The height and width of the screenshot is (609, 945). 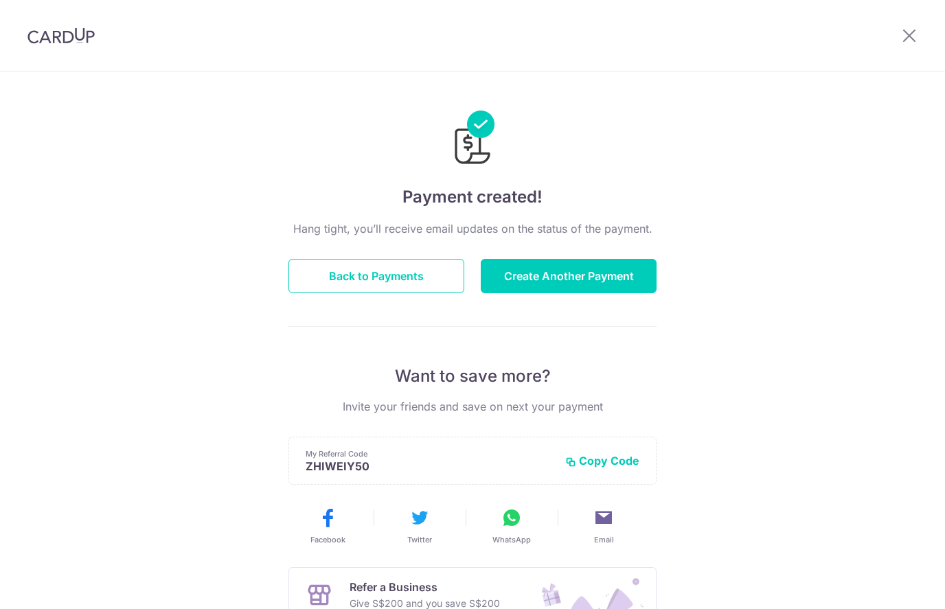 I want to click on button: Copy Code, so click(x=602, y=461).